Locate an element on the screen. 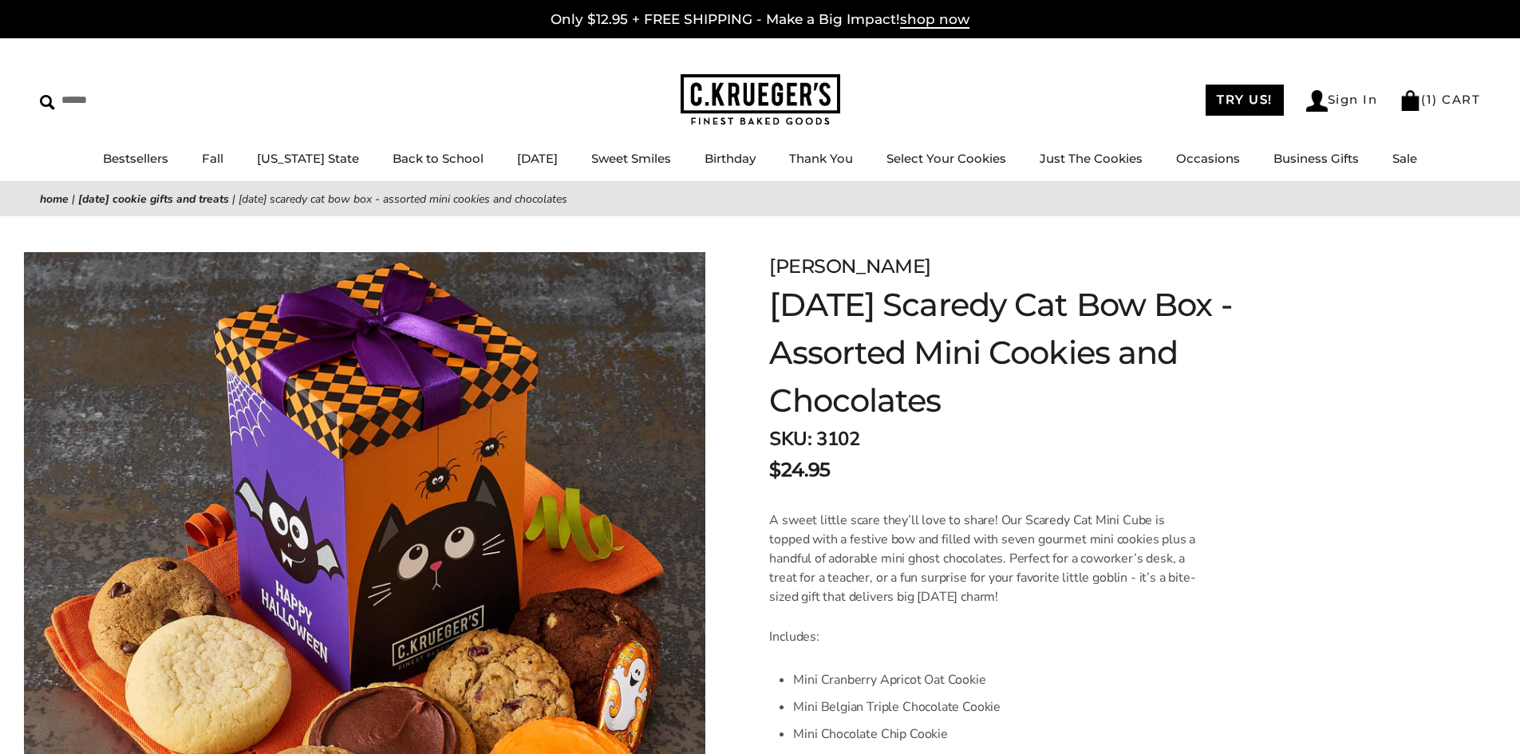 The image size is (1520, 754). li: Mini Chocolate Chip Cookie is located at coordinates (999, 734).